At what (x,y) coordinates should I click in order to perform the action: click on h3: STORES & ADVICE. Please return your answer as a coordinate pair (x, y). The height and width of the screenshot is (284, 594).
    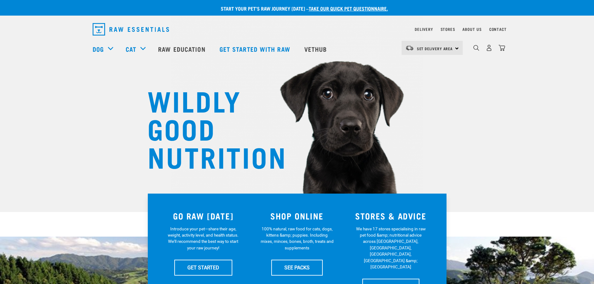
    Looking at the image, I should click on (391, 216).